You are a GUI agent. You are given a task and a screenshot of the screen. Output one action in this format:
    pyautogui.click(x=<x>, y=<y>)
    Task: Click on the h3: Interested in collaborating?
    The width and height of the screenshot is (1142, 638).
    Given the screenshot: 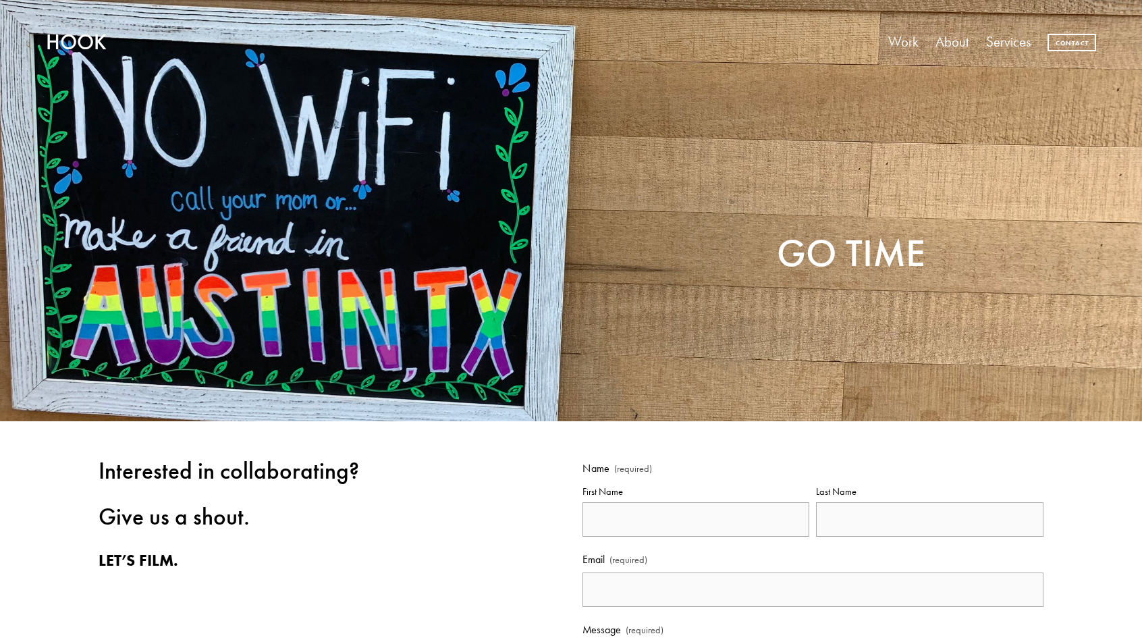 What is the action you would take?
    pyautogui.click(x=289, y=471)
    